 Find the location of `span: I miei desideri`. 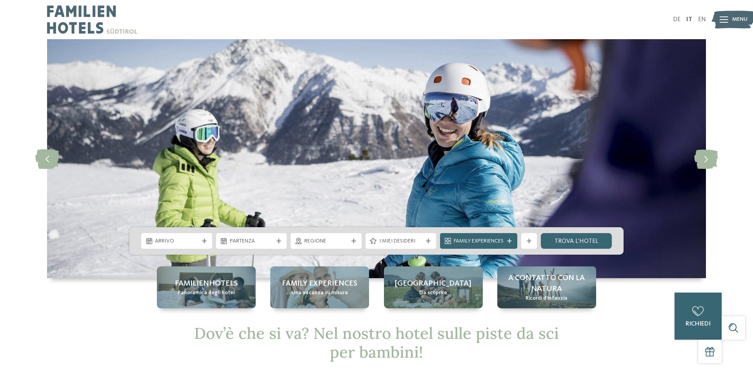

span: I miei desideri is located at coordinates (401, 241).